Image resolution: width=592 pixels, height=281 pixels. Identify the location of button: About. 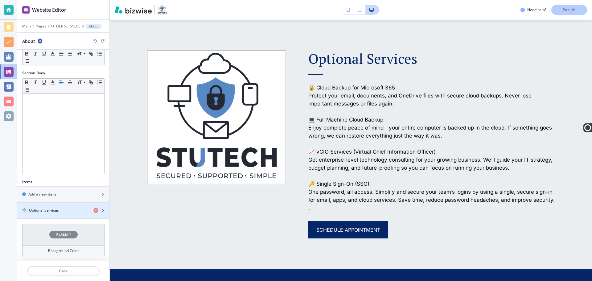
(93, 26).